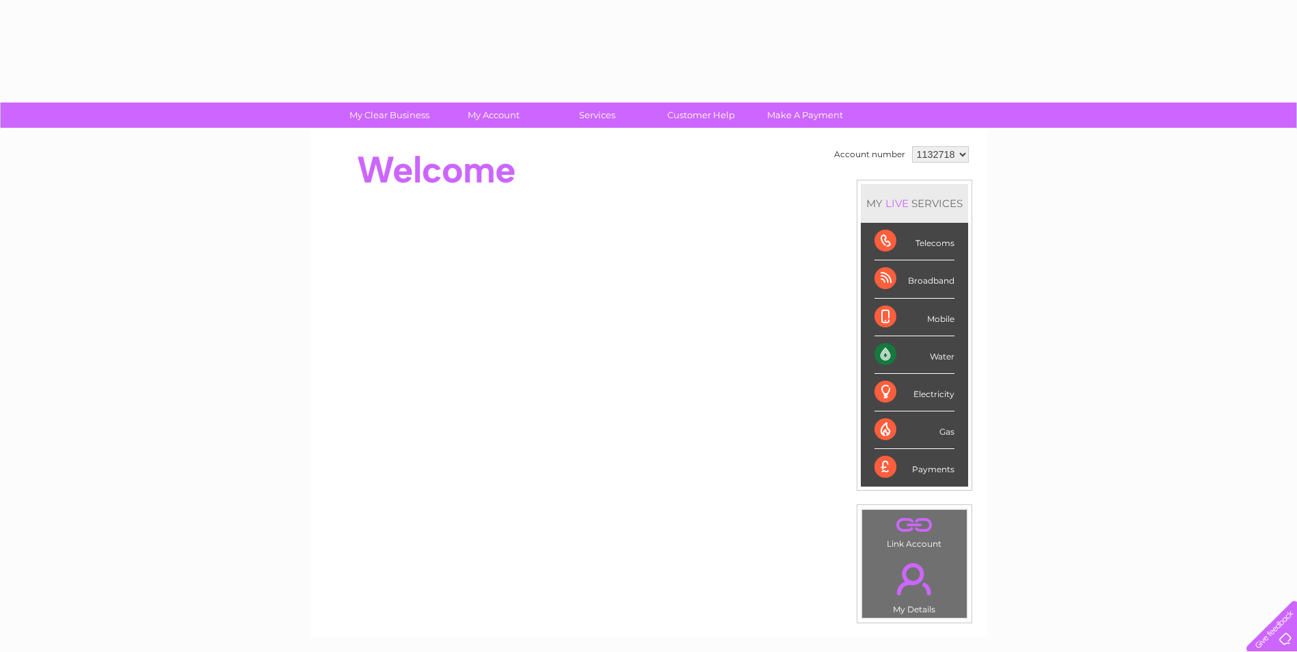 This screenshot has width=1297, height=652. What do you see at coordinates (805, 115) in the screenshot?
I see `a: Make A Payment` at bounding box center [805, 115].